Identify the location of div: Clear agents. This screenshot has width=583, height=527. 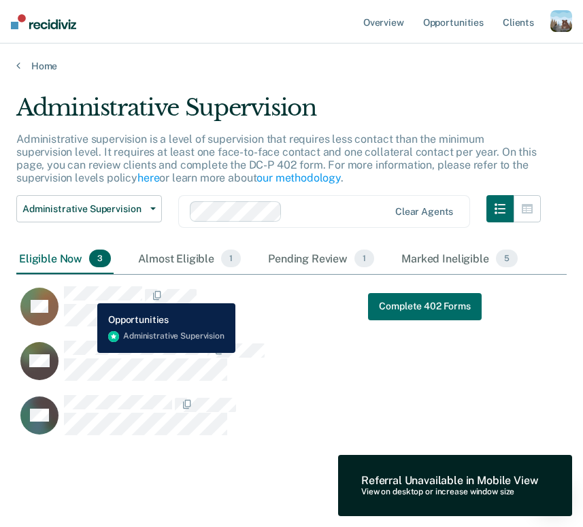
(424, 212).